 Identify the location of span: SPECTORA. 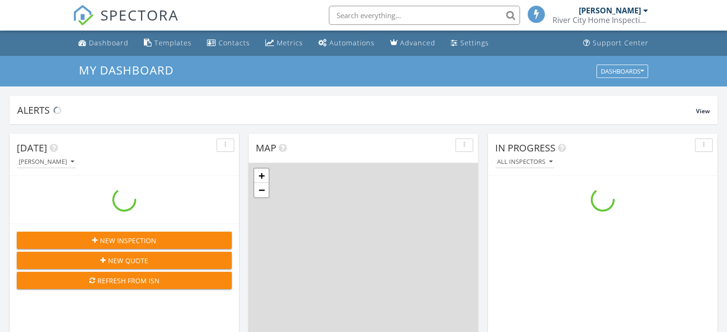
(140, 15).